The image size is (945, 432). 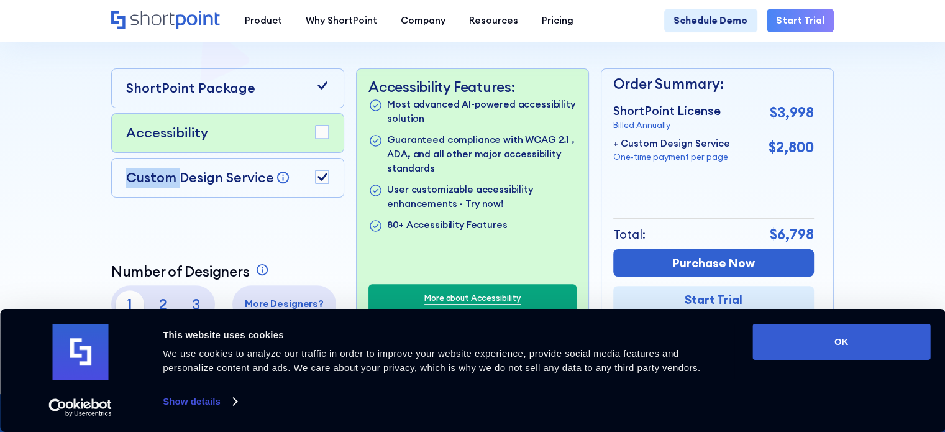 What do you see at coordinates (713, 84) in the screenshot?
I see `p: Order Summary:` at bounding box center [713, 84].